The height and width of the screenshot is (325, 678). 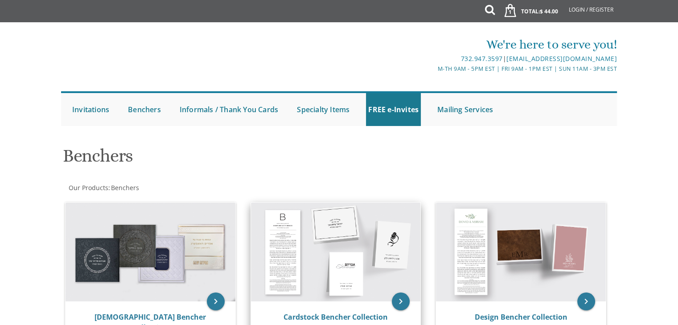 What do you see at coordinates (521, 252) in the screenshot?
I see `img: Design Bencher Collection` at bounding box center [521, 252].